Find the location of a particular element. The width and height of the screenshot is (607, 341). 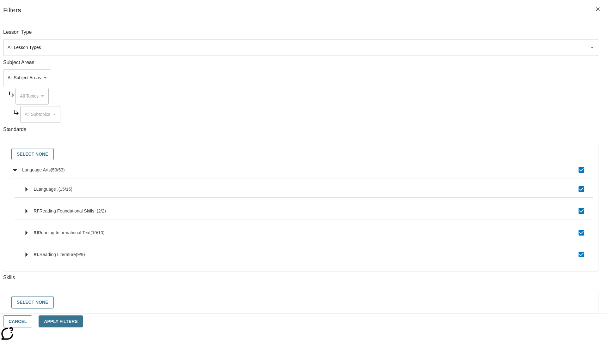

span: RI is located at coordinates (36, 233).